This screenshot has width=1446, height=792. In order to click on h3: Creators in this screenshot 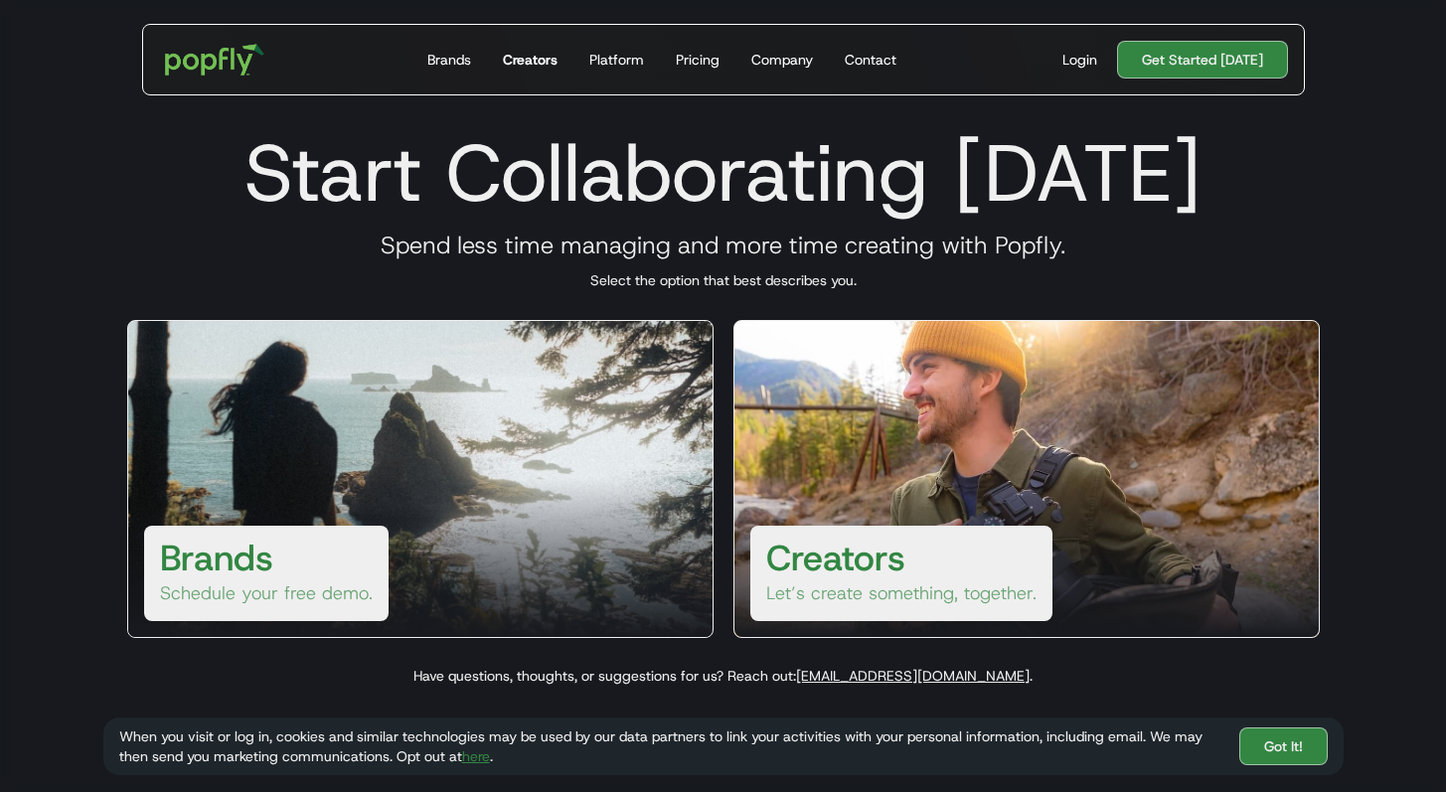, I will do `click(836, 557)`.